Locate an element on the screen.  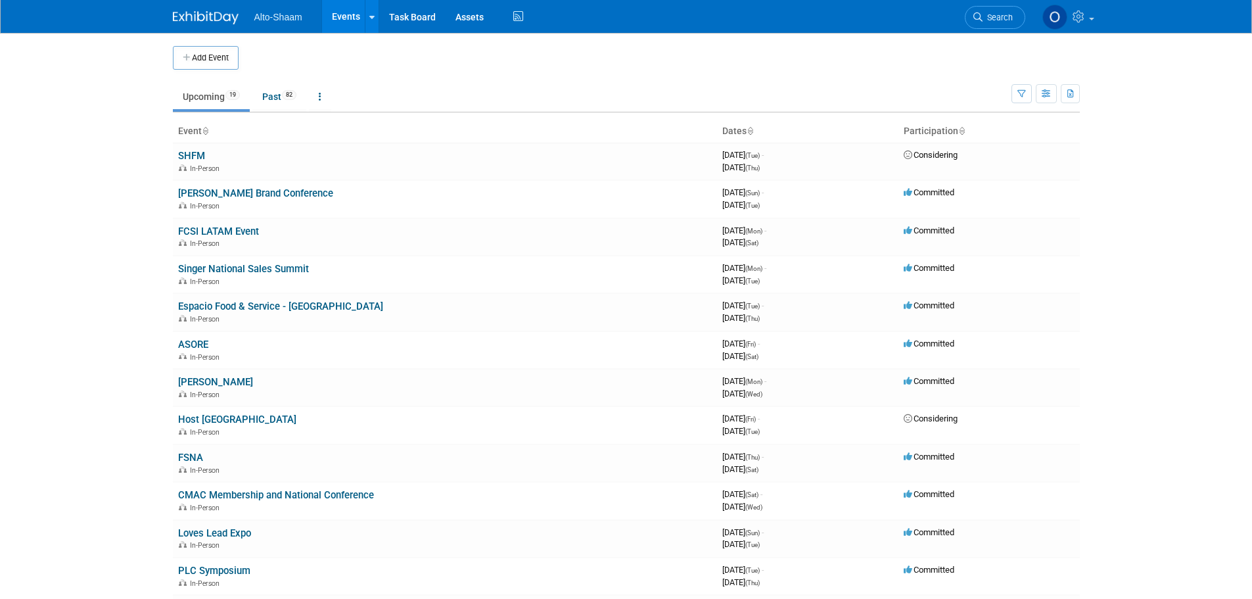
span: Search is located at coordinates (997, 17).